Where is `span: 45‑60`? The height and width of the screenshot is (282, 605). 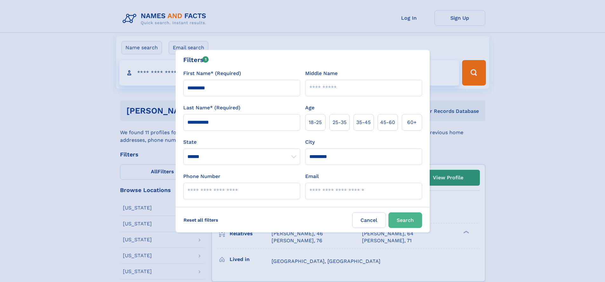
span: 45‑60 is located at coordinates (388, 122).